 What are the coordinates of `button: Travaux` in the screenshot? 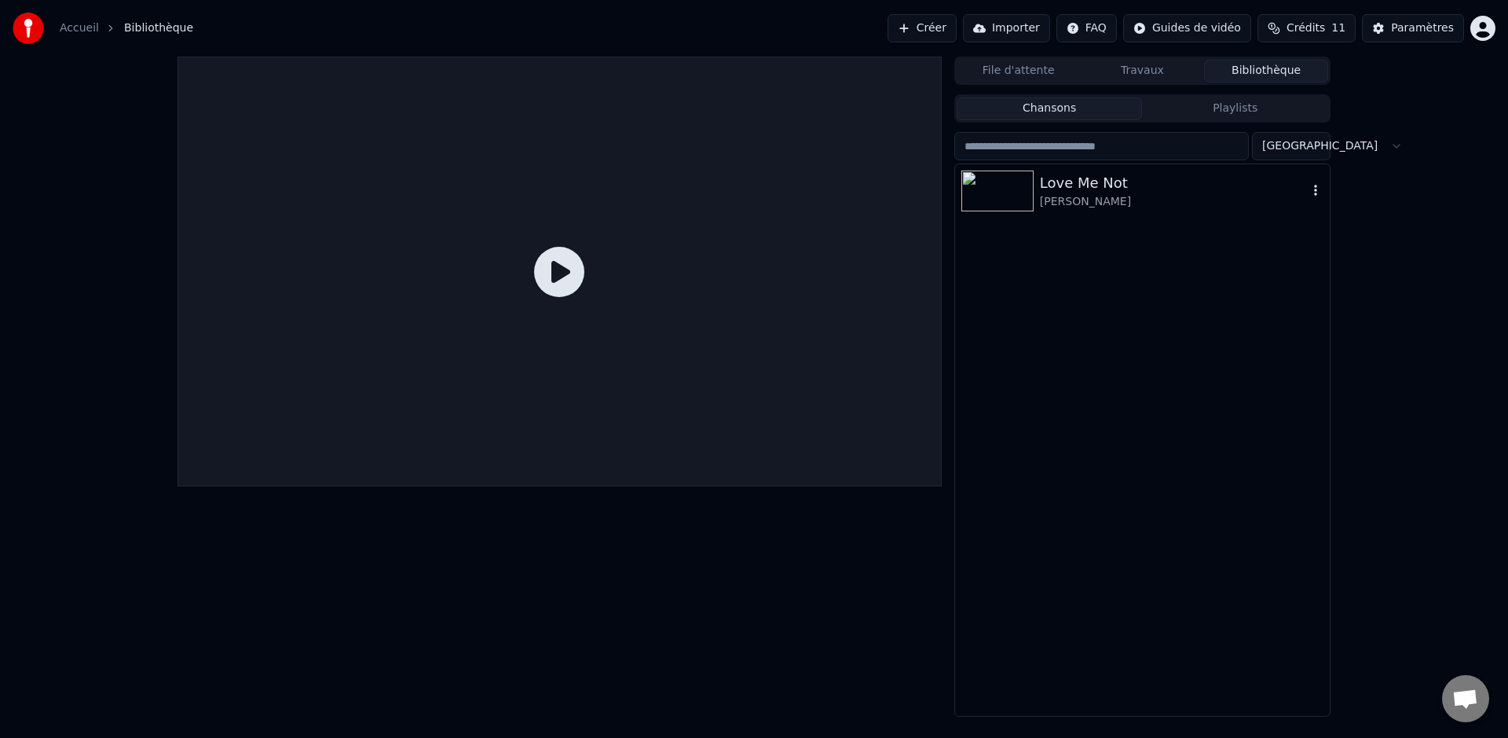 It's located at (1143, 71).